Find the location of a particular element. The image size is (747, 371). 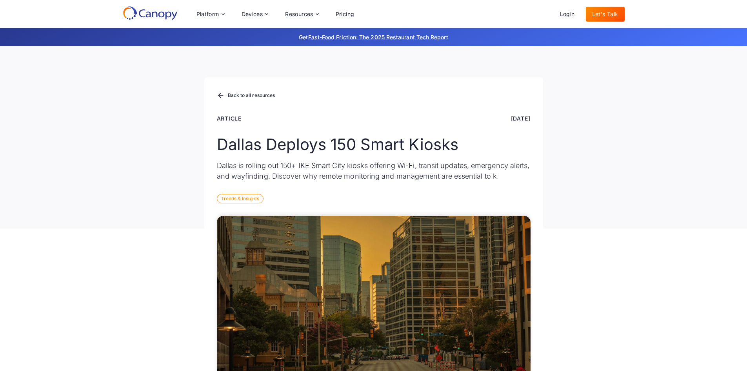

div: Trends & Insights is located at coordinates (240, 198).